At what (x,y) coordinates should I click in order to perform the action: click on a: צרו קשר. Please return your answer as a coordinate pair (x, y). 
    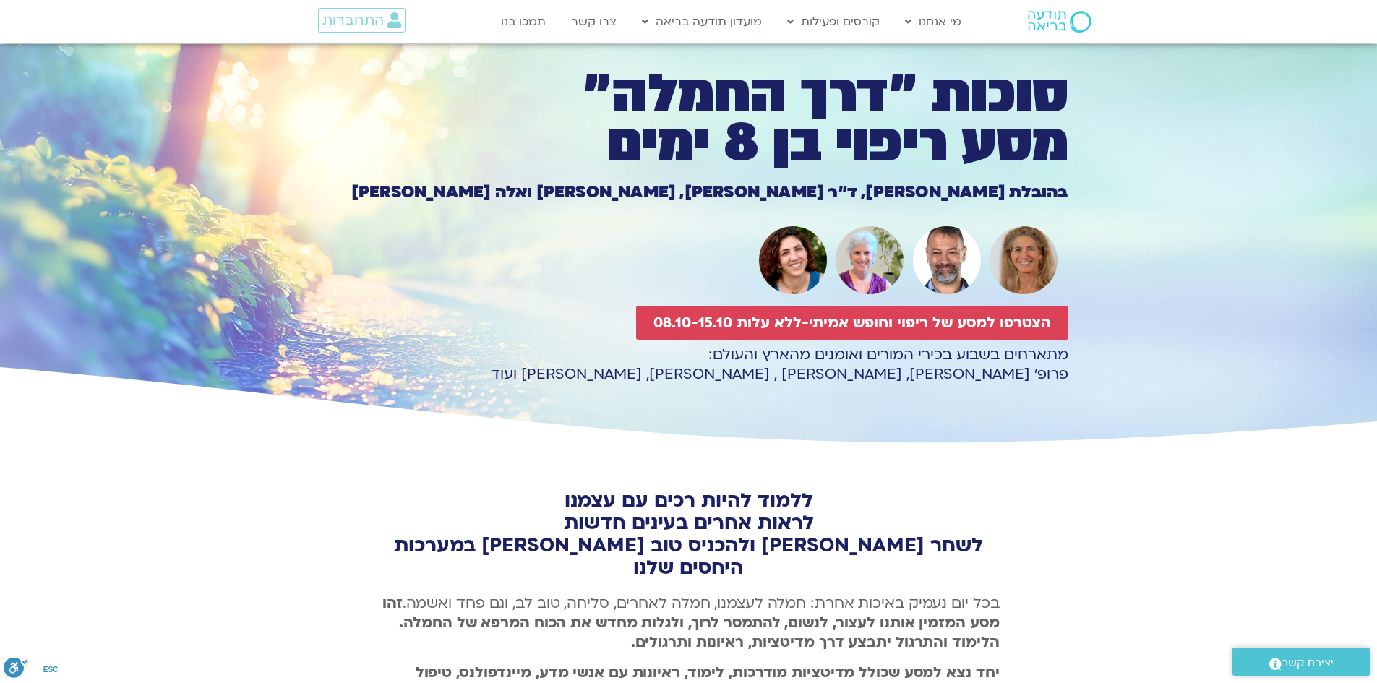
    Looking at the image, I should click on (593, 22).